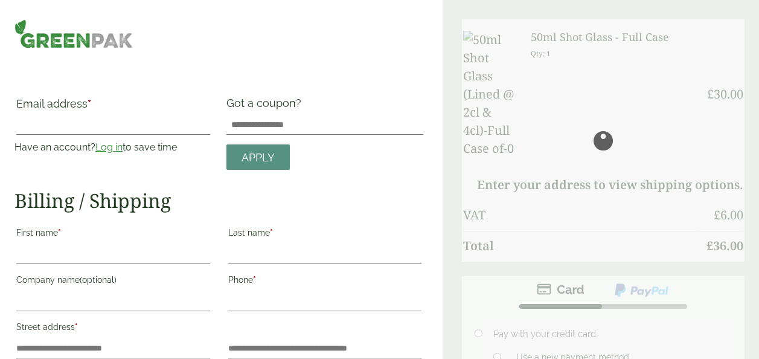 The height and width of the screenshot is (359, 759). Describe the element at coordinates (325, 234) in the screenshot. I see `label: Last name` at that location.